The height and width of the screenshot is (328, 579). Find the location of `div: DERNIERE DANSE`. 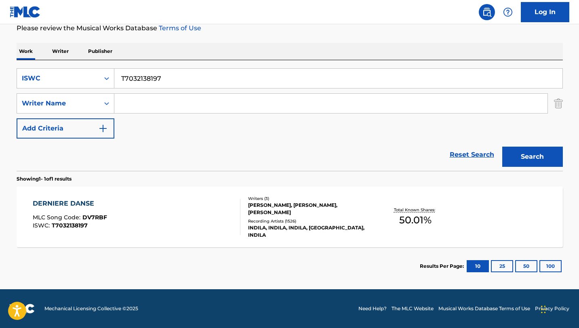

div: DERNIERE DANSE is located at coordinates (70, 204).